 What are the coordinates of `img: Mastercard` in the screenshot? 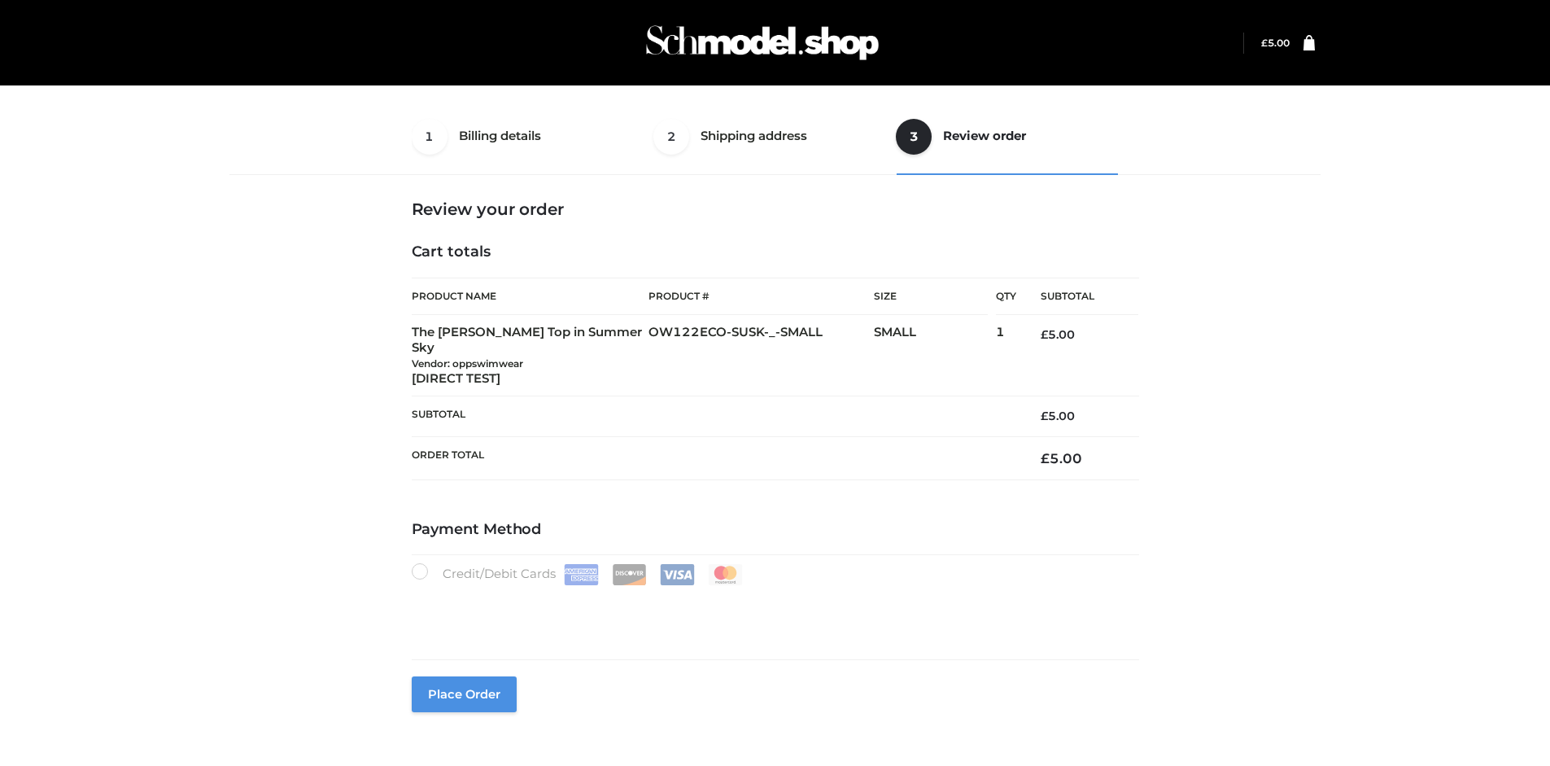 It's located at (725, 575).